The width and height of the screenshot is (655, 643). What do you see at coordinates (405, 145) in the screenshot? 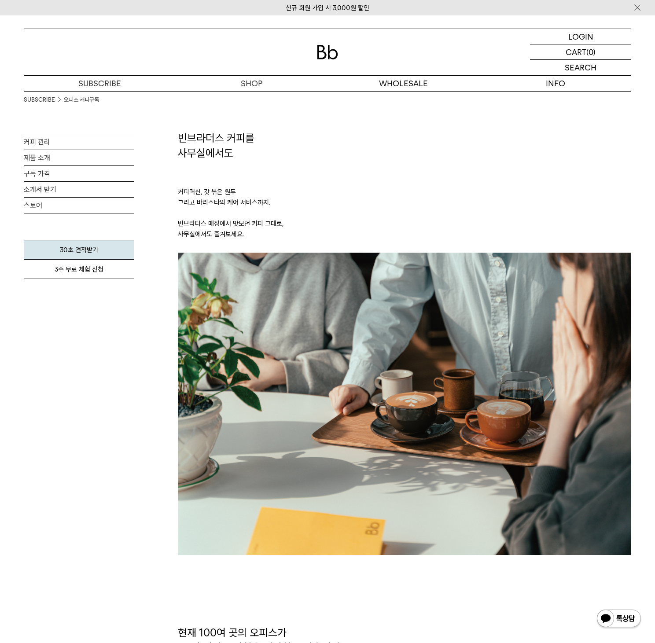
I see `h2: 빈브라더스 커피를 사무실에서도` at bounding box center [405, 145].